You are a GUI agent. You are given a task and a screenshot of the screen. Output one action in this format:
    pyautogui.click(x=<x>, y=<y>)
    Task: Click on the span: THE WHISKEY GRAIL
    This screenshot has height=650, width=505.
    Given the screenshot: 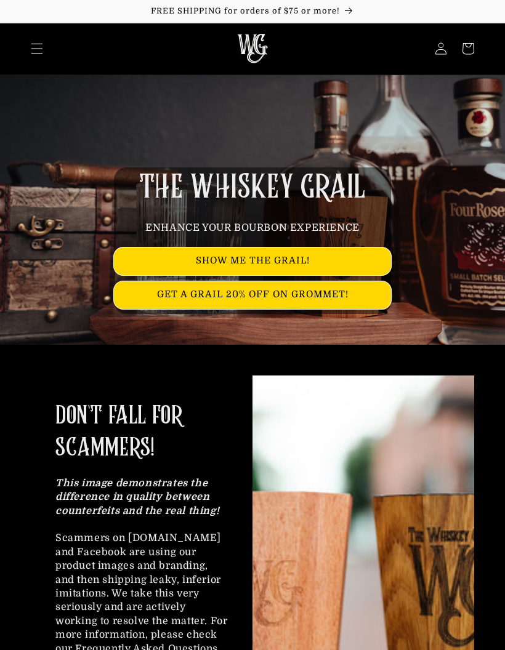 What is the action you would take?
    pyautogui.click(x=253, y=188)
    